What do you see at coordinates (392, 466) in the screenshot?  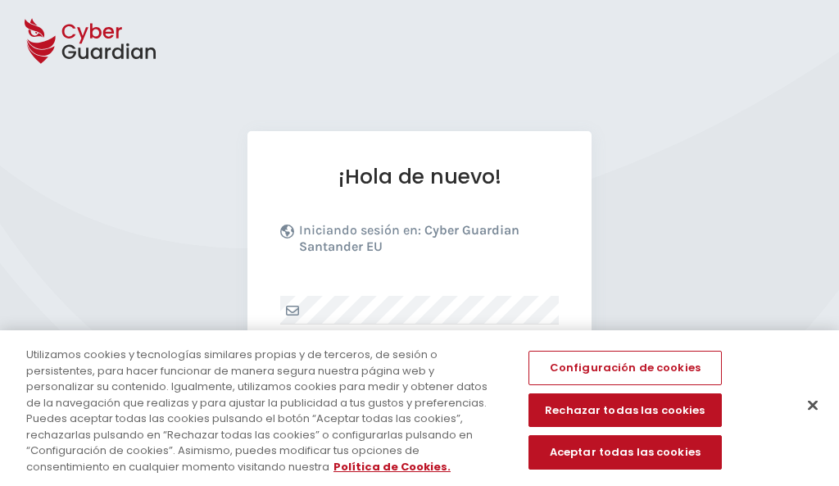 I see `a: Más información sobre su privacidad, se abre en una nueva pestaña` at bounding box center [392, 466].